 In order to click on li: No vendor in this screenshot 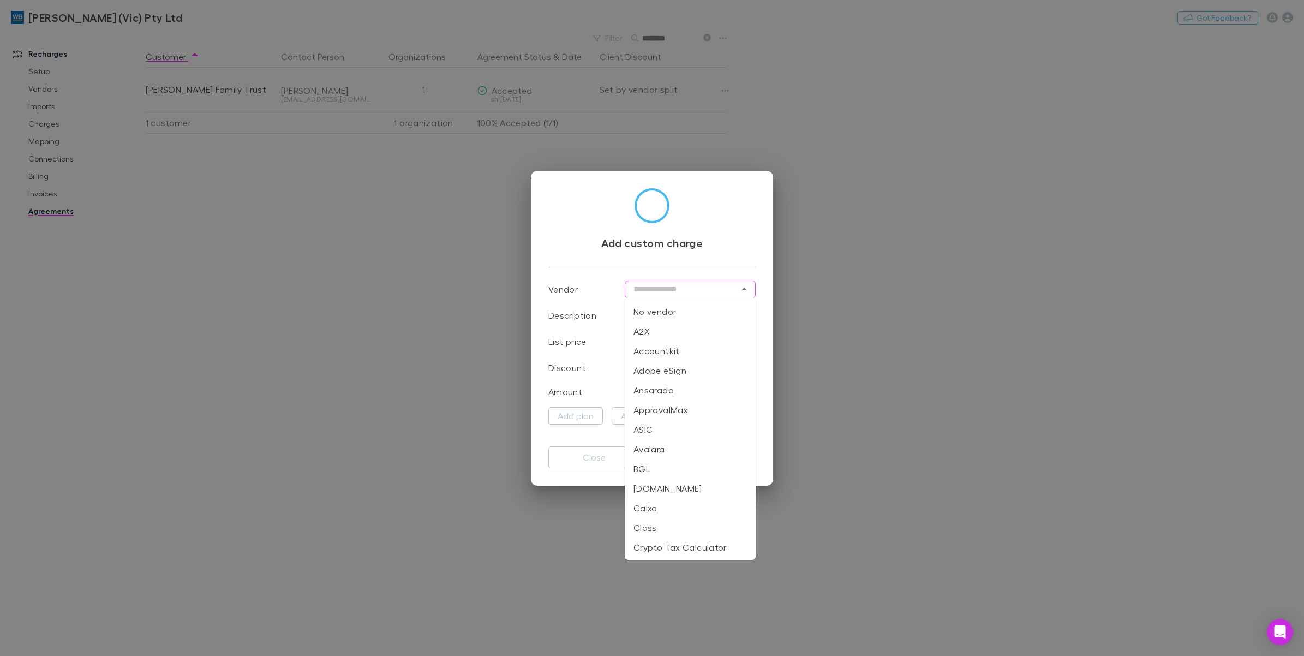, I will do `click(690, 312)`.